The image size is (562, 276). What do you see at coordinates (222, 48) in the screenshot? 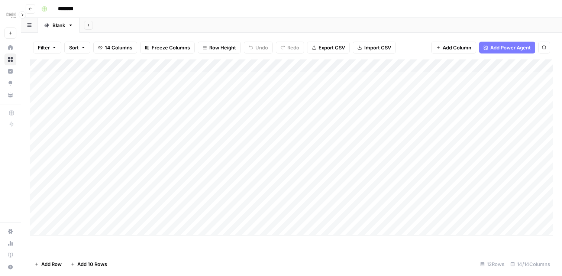
I see `span: Row Height` at bounding box center [222, 48].